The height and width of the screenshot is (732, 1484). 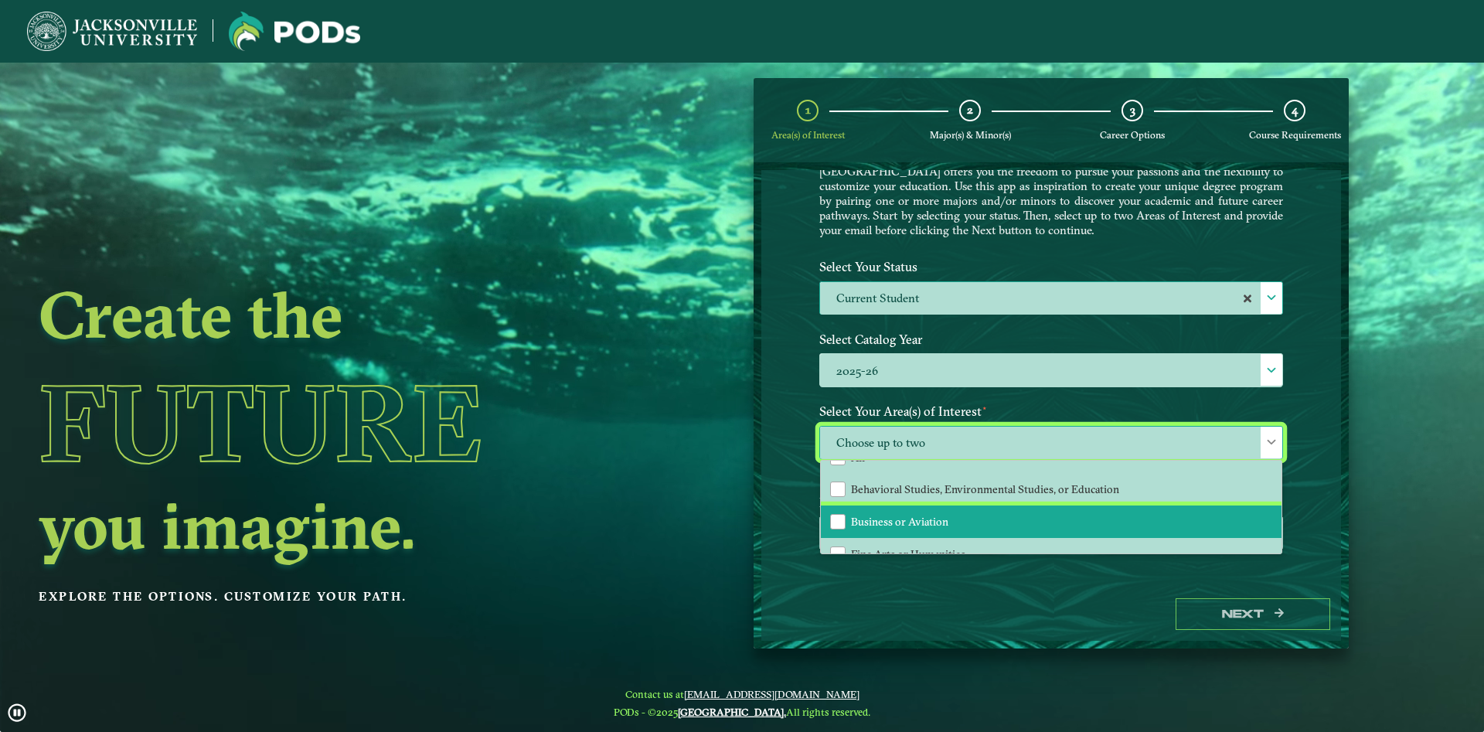 I want to click on label: Select Your Area(s) of Interest, so click(x=1051, y=411).